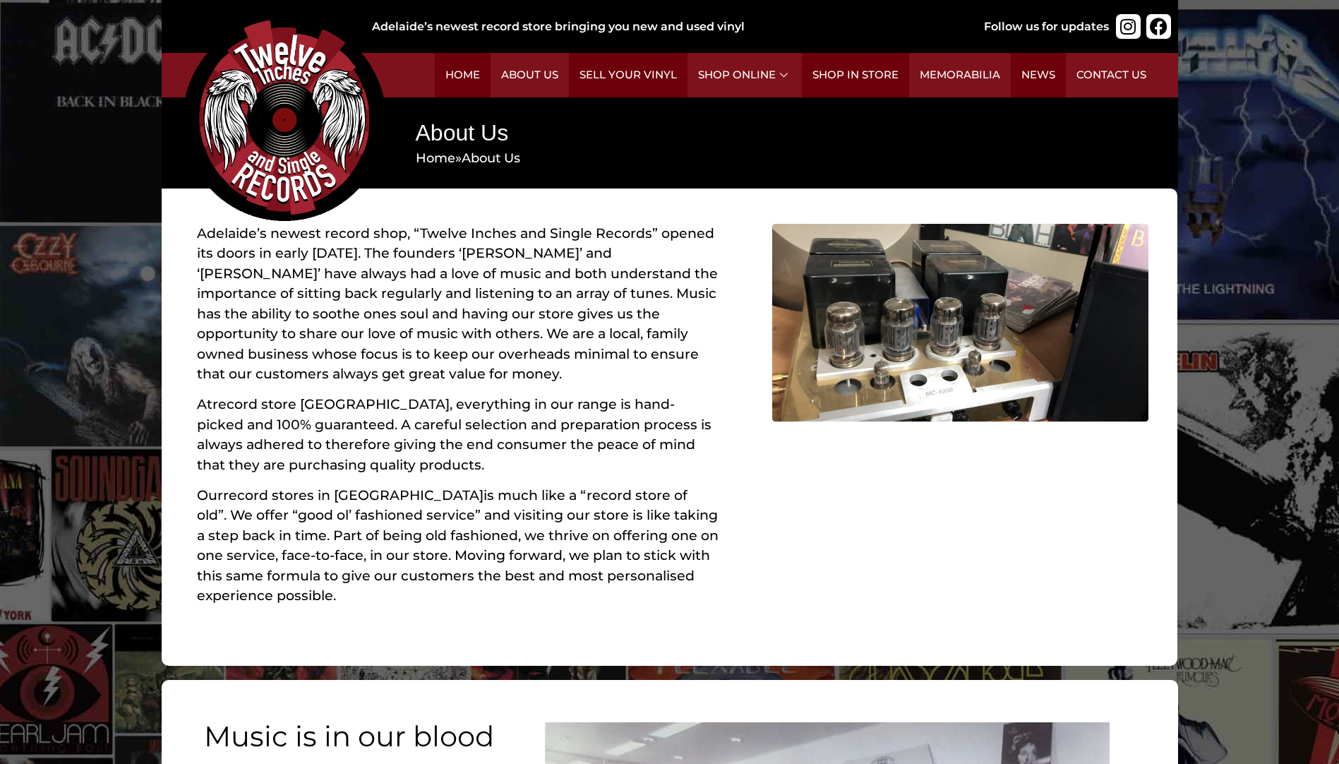 This screenshot has width=1339, height=764. What do you see at coordinates (302, 233) in the screenshot?
I see `span: Adelaide’s newest record shop` at bounding box center [302, 233].